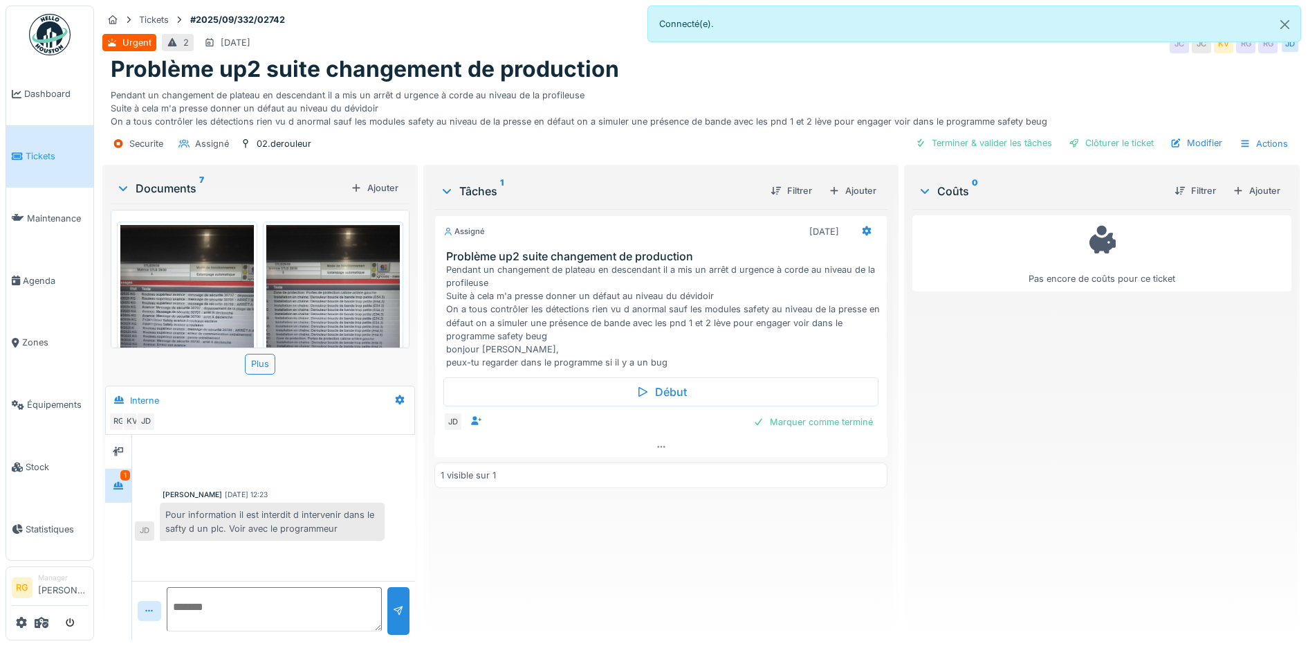 The image size is (1308, 646). I want to click on a: Statistiques, so click(50, 529).